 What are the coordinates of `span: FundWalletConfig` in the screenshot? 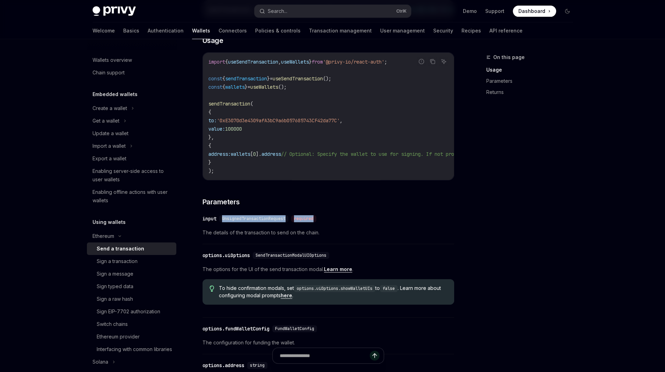 It's located at (294, 328).